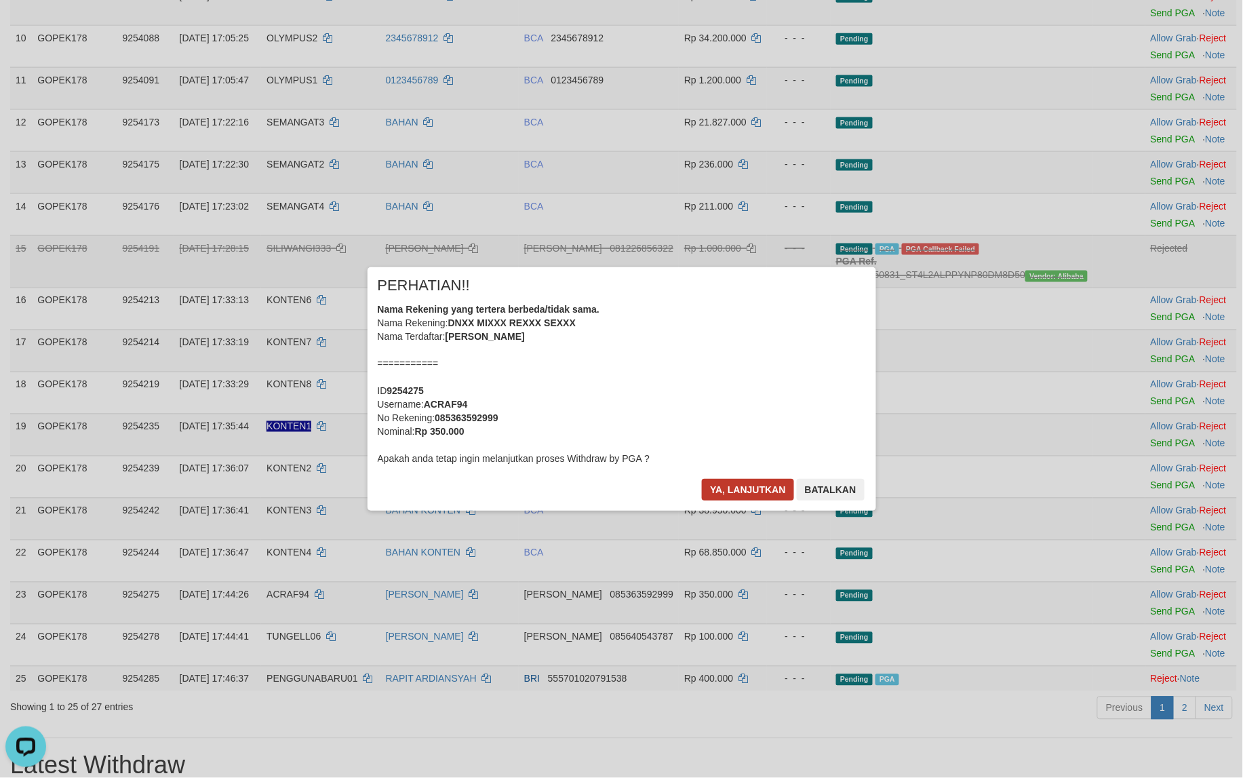  What do you see at coordinates (622, 384) in the screenshot?
I see `div: Nama Rekening: Nama Terdaftar: =========== ID Username: No Rekening: Nominal: Apakah anda tetap i...` at bounding box center [622, 384].